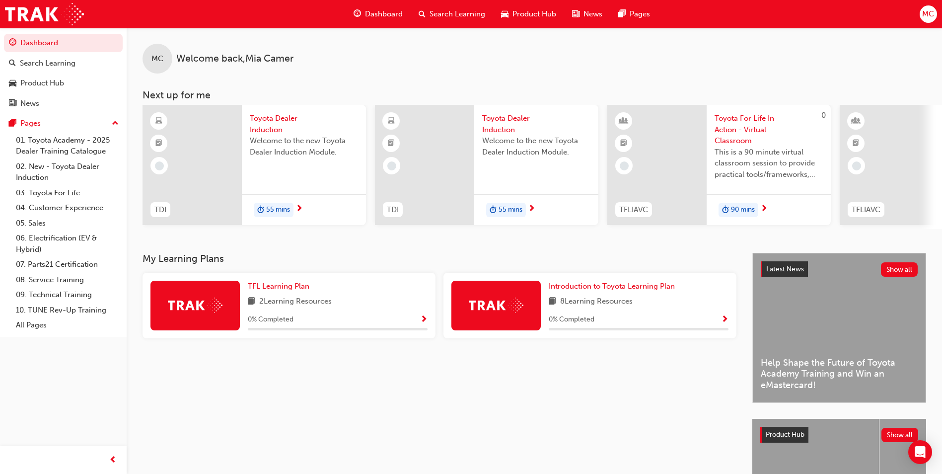 This screenshot has width=942, height=474. Describe the element at coordinates (769, 163) in the screenshot. I see `span: This is a 90 minute virtual classroom session to provide practical tools/frameworks, behaviours a...` at that location.